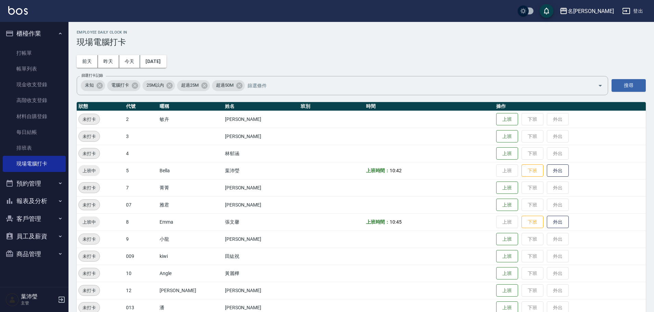 This screenshot has height=312, width=654. Describe the element at coordinates (190, 85) in the screenshot. I see `span: 超過25M` at that location.